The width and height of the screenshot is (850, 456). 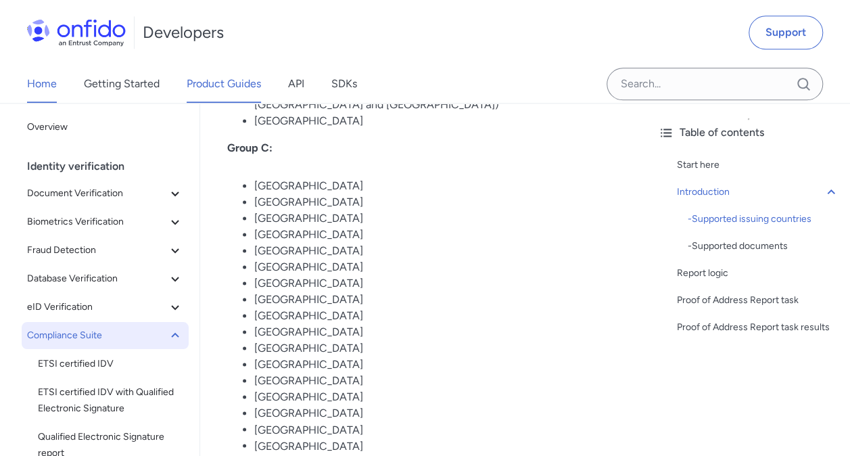 What do you see at coordinates (110, 400) in the screenshot?
I see `a: ETSI certified IDV with Qualified Electronic Signature` at bounding box center [110, 400].